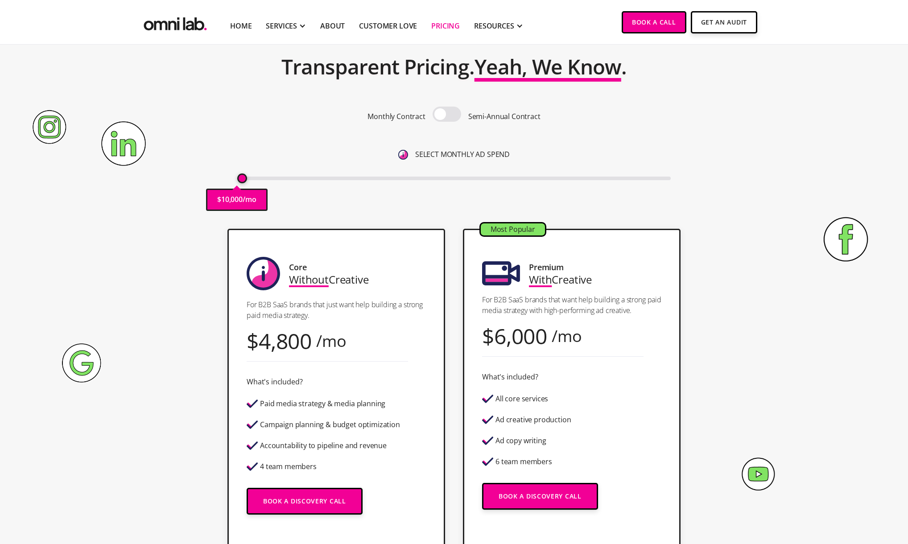 The image size is (908, 544). I want to click on a: Home, so click(241, 26).